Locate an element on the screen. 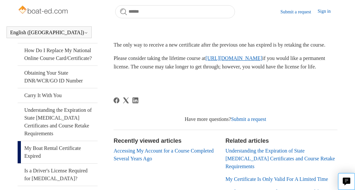 The height and width of the screenshot is (190, 355). span: Please consider taking the lifetime course at if you would like a permanent license. The course m... is located at coordinates (219, 62).